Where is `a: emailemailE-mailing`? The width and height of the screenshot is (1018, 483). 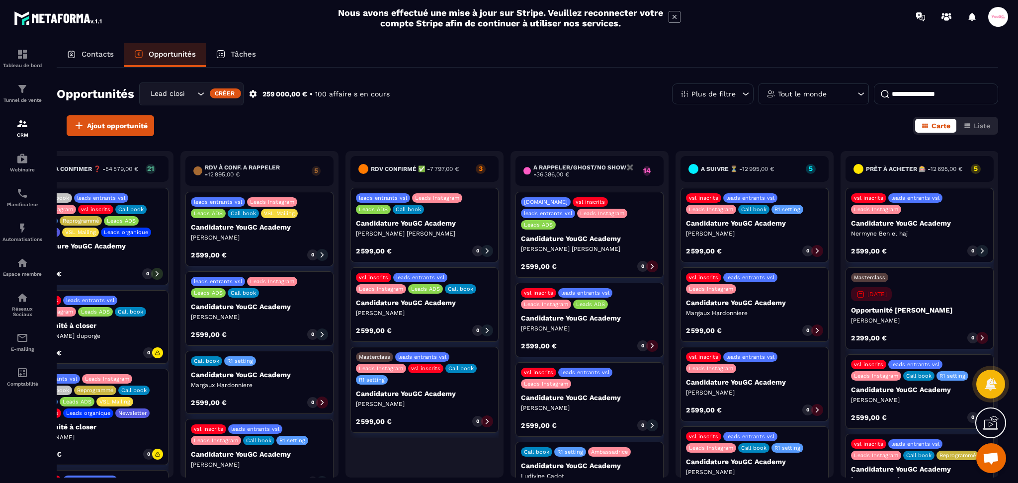 a: emailemailE-mailing is located at coordinates (22, 342).